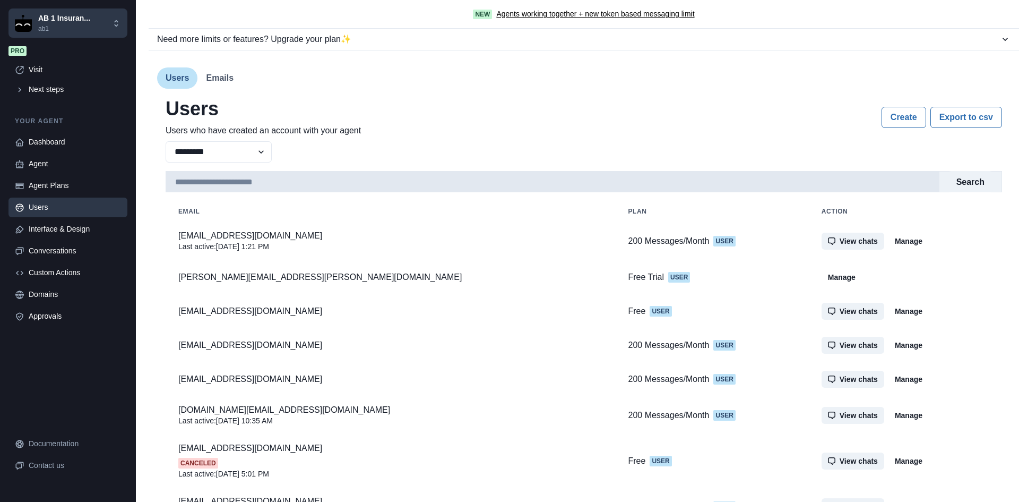  Describe the element at coordinates (177, 78) in the screenshot. I see `button: Users` at that location.